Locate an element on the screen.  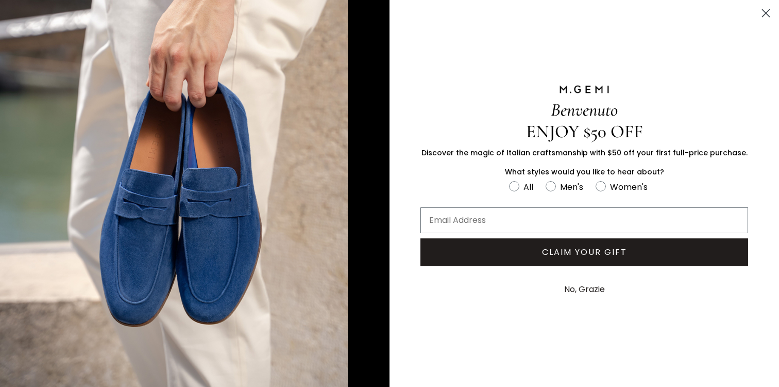
span: ENJOY $50 OFF is located at coordinates (584, 131).